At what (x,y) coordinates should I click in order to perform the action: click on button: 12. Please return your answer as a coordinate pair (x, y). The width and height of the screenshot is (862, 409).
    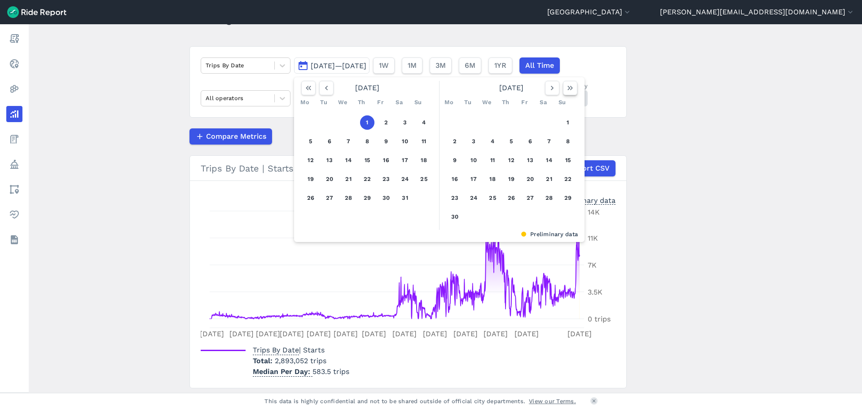
    Looking at the image, I should click on (311, 160).